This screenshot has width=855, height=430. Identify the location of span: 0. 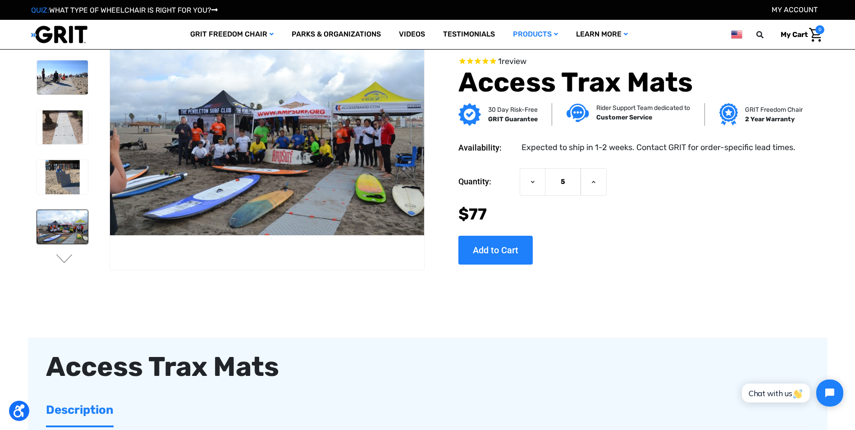
(820, 30).